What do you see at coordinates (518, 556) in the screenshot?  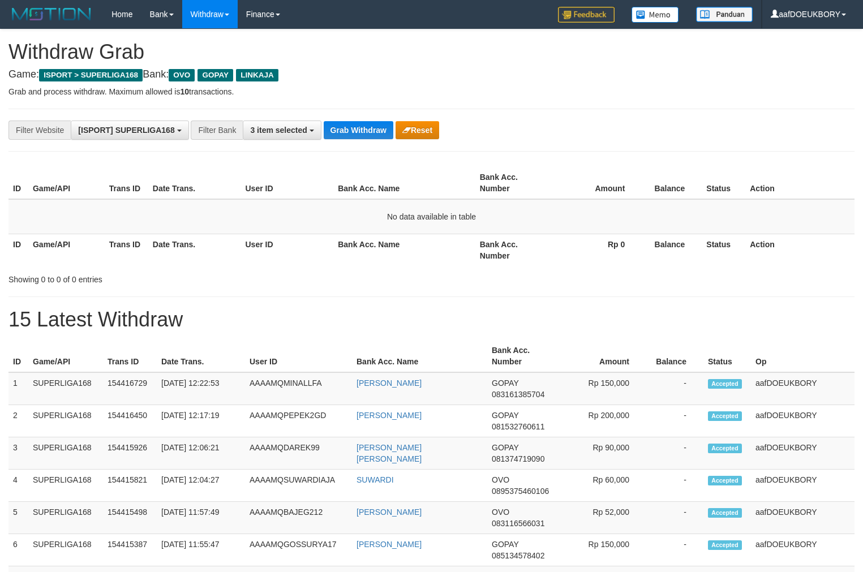 I see `span: Copy 085134578402 to clipboard` at bounding box center [518, 556].